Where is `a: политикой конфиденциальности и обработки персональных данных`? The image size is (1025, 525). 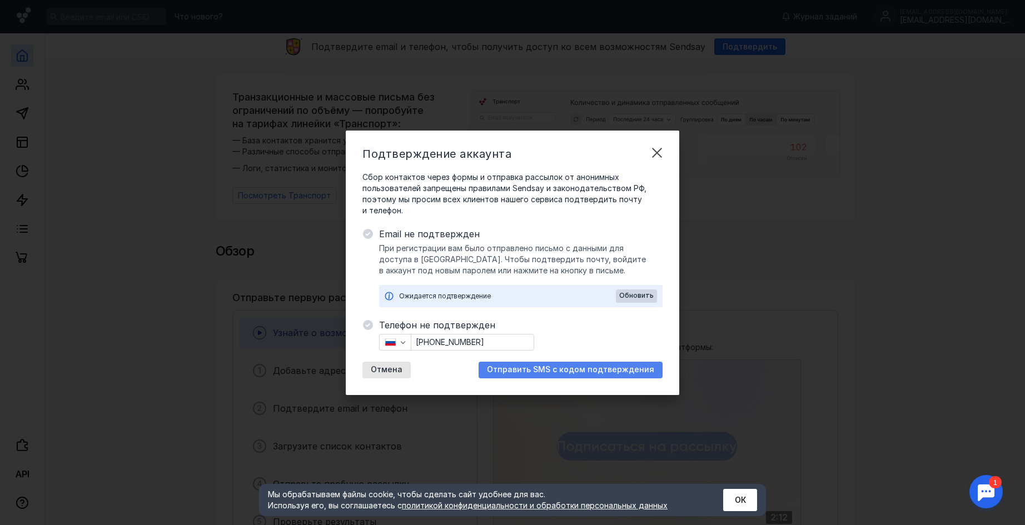 a: политикой конфиденциальности и обработки персональных данных is located at coordinates (535, 505).